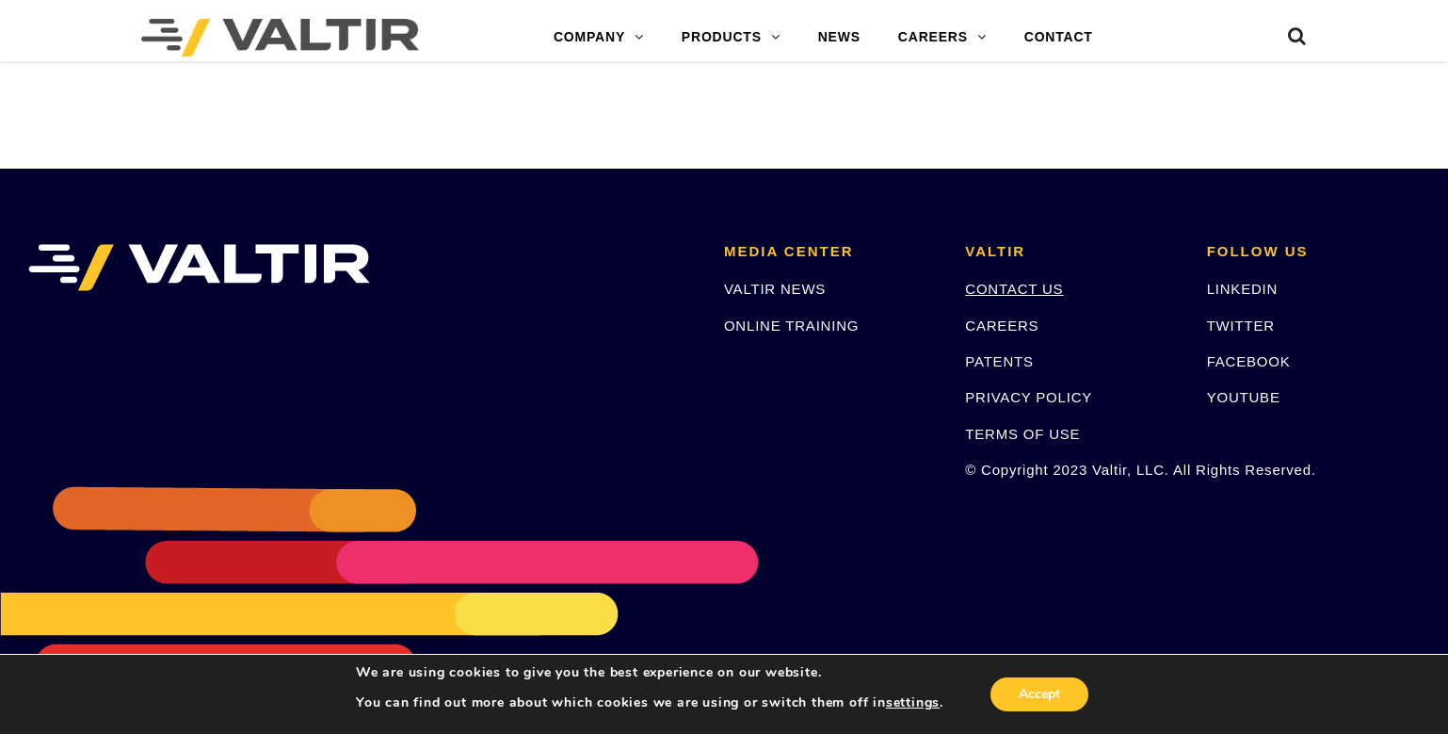  What do you see at coordinates (1314, 251) in the screenshot?
I see `h2: FOLLOW US` at bounding box center [1314, 251].